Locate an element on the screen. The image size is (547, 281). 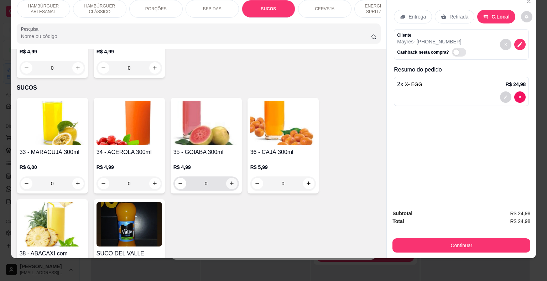
p: Cashback nesta compra? is located at coordinates (422, 52).